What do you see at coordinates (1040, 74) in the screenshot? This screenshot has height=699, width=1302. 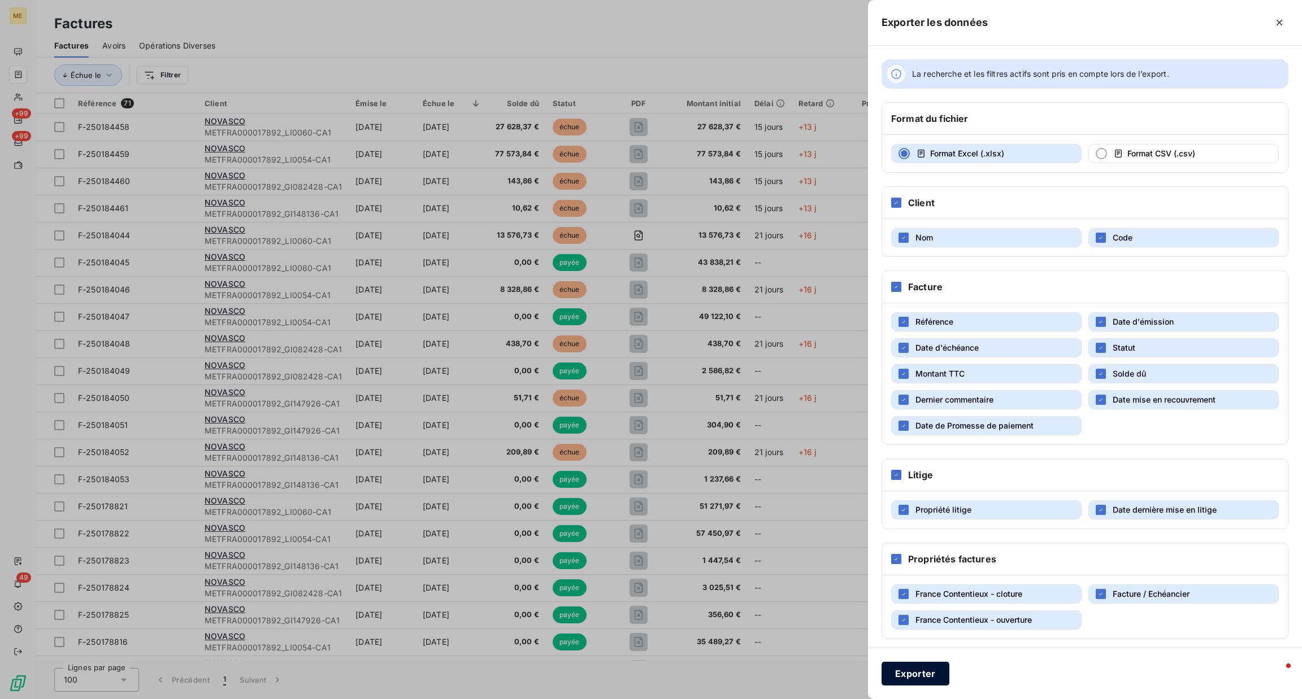 I see `span: La recherche et les filtres actifs sont pris en compte lors de l’export.` at bounding box center [1040, 74].